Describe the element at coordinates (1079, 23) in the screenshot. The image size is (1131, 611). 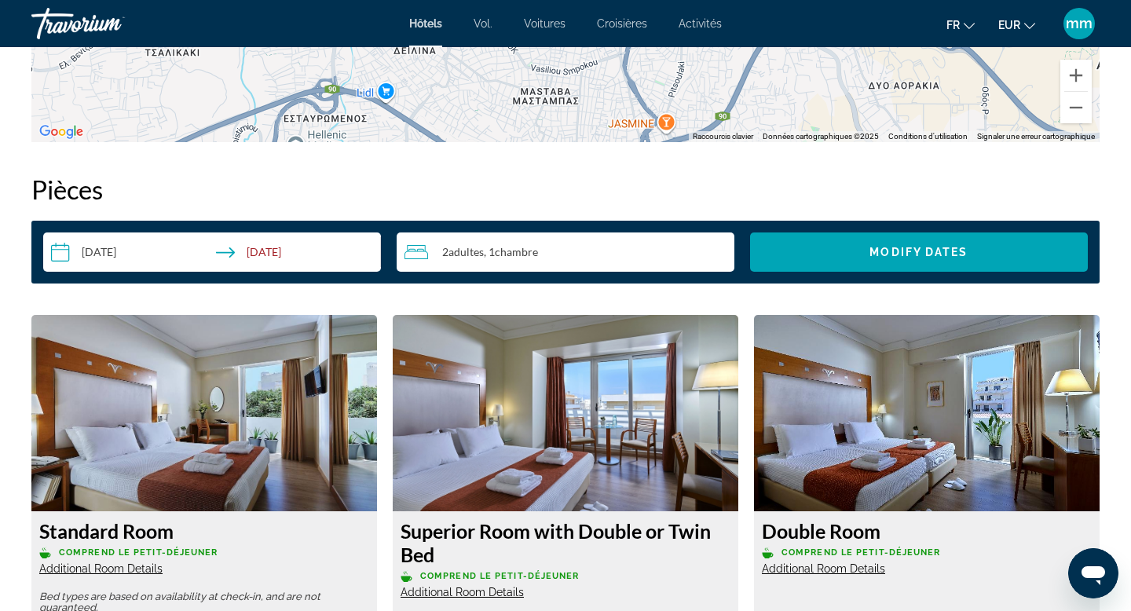
I see `font: mm` at that location.